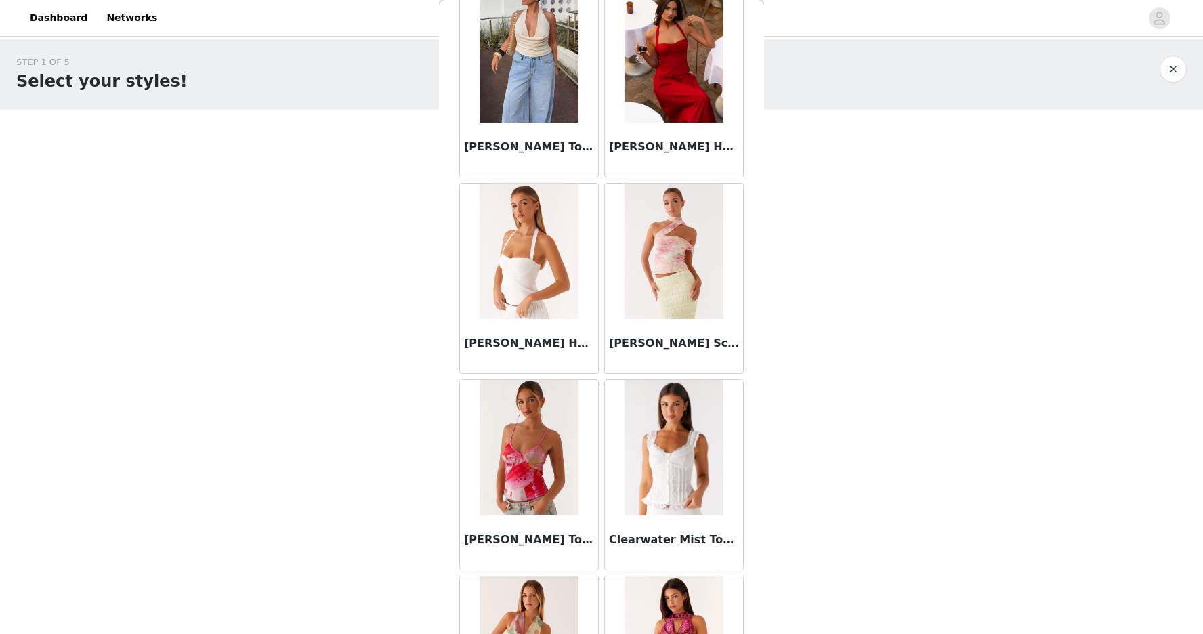 The height and width of the screenshot is (634, 1203). What do you see at coordinates (102, 62) in the screenshot?
I see `div: STEP 1 OF 5` at bounding box center [102, 62].